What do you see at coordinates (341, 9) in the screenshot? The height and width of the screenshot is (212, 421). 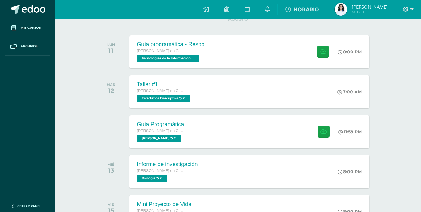 I see `img: ba03608fe70962561b8196e8ac74154e.png` at bounding box center [341, 9].